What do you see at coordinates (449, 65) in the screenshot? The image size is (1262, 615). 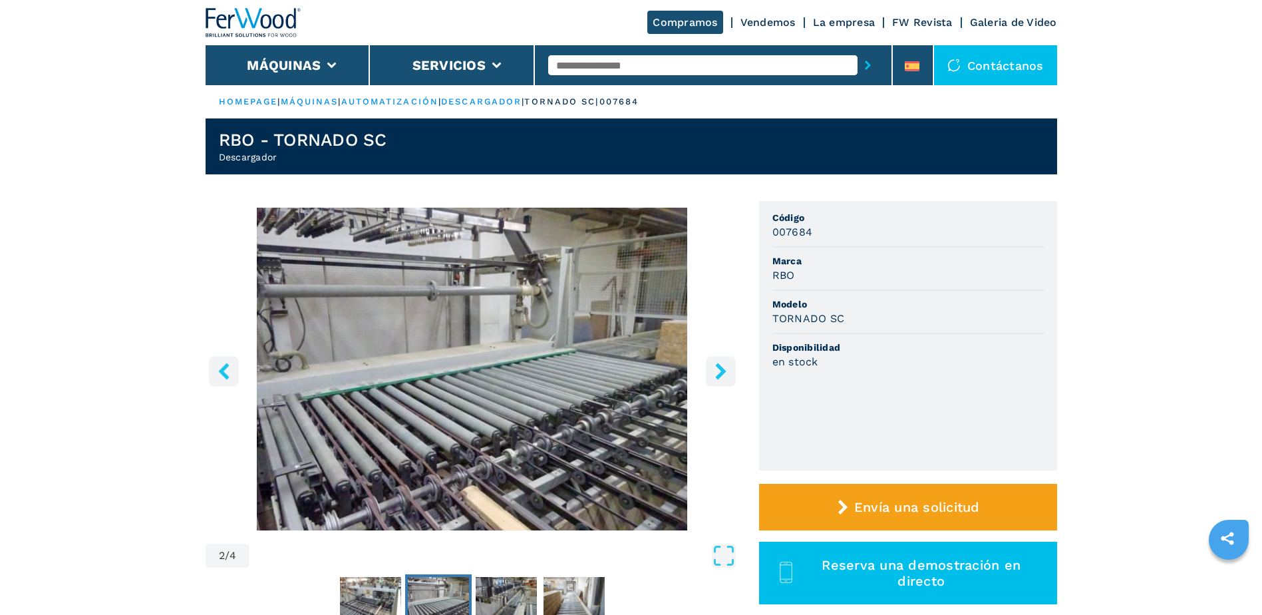 I see `button: Servicios` at bounding box center [449, 65].